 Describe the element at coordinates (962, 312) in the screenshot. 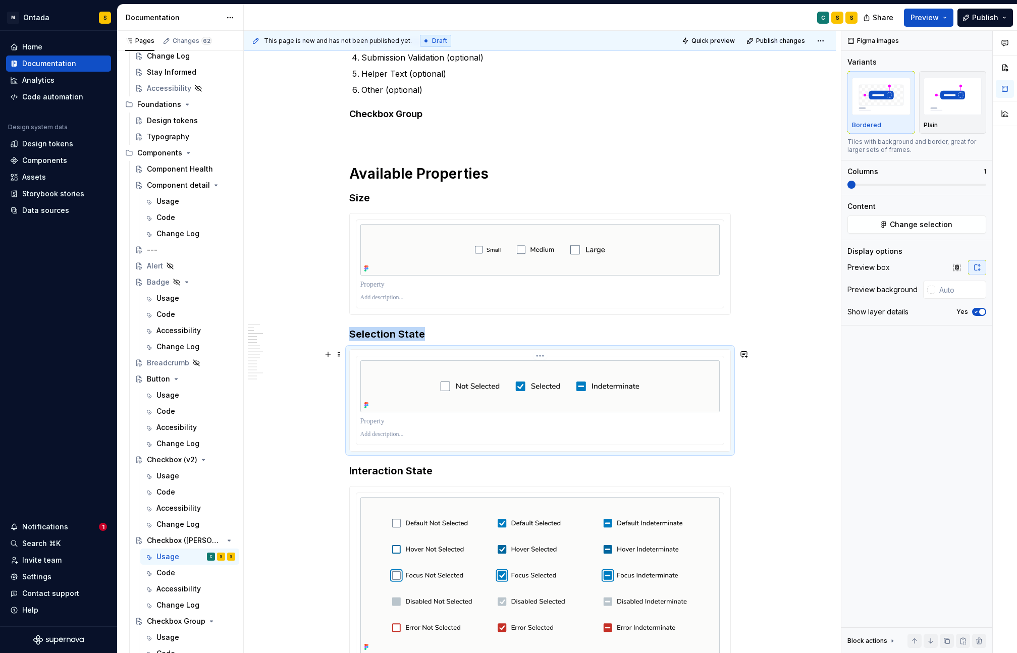

I see `label: Yes` at that location.